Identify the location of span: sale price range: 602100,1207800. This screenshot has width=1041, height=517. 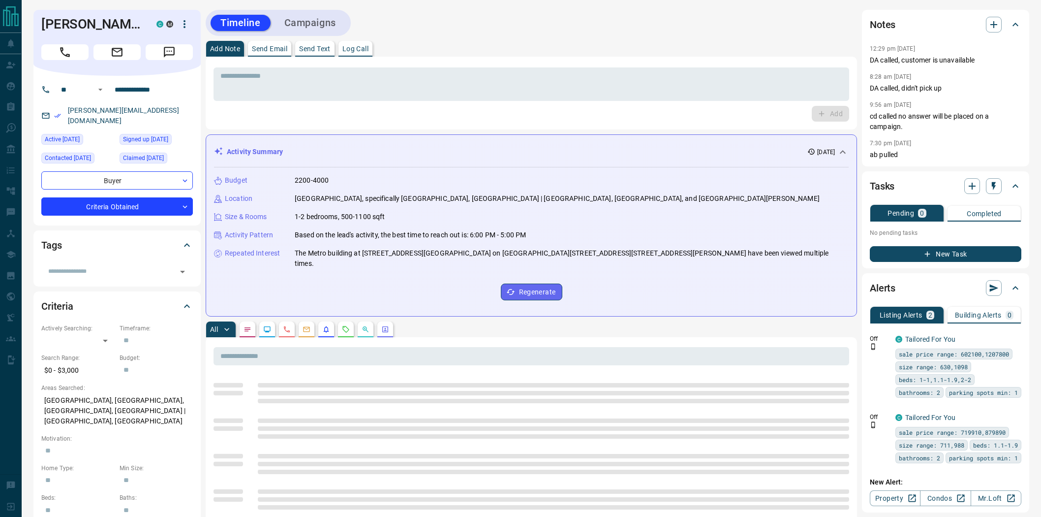
(954, 354).